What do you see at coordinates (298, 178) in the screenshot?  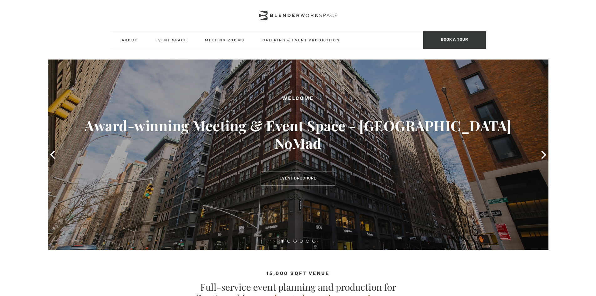 I see `a: Event Brochure` at bounding box center [298, 178].